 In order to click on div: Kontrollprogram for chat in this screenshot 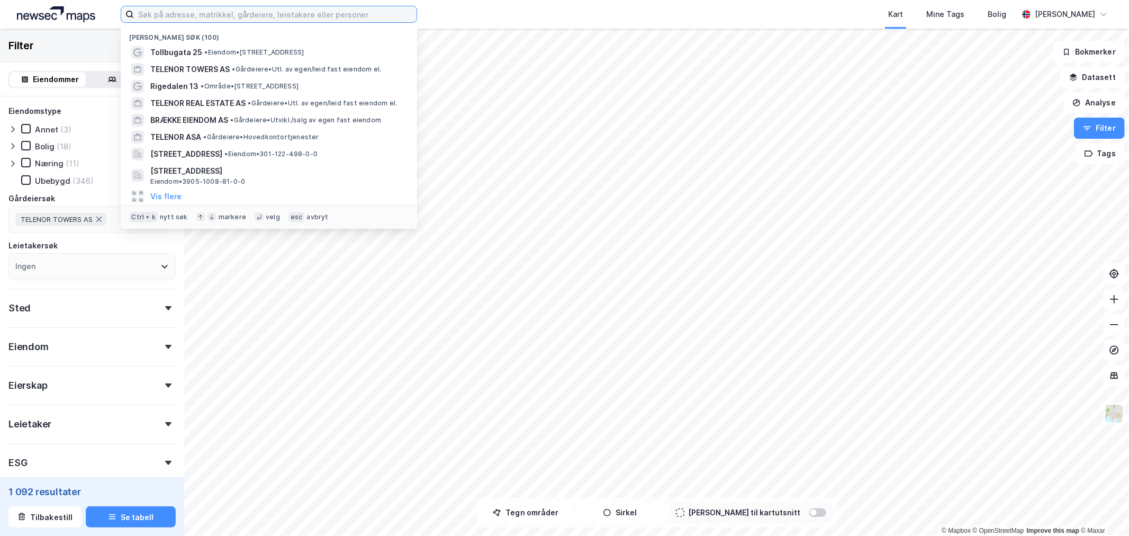, I will do `click(1103, 510)`.